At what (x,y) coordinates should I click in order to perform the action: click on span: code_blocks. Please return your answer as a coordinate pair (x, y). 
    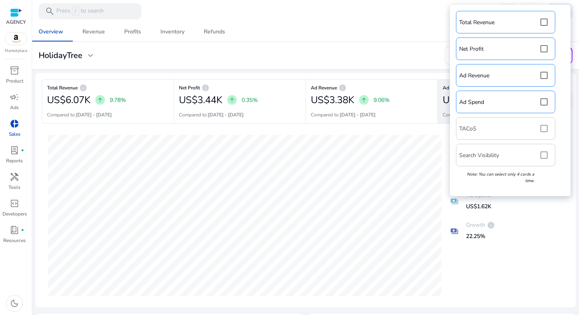
    Looking at the image, I should click on (14, 203).